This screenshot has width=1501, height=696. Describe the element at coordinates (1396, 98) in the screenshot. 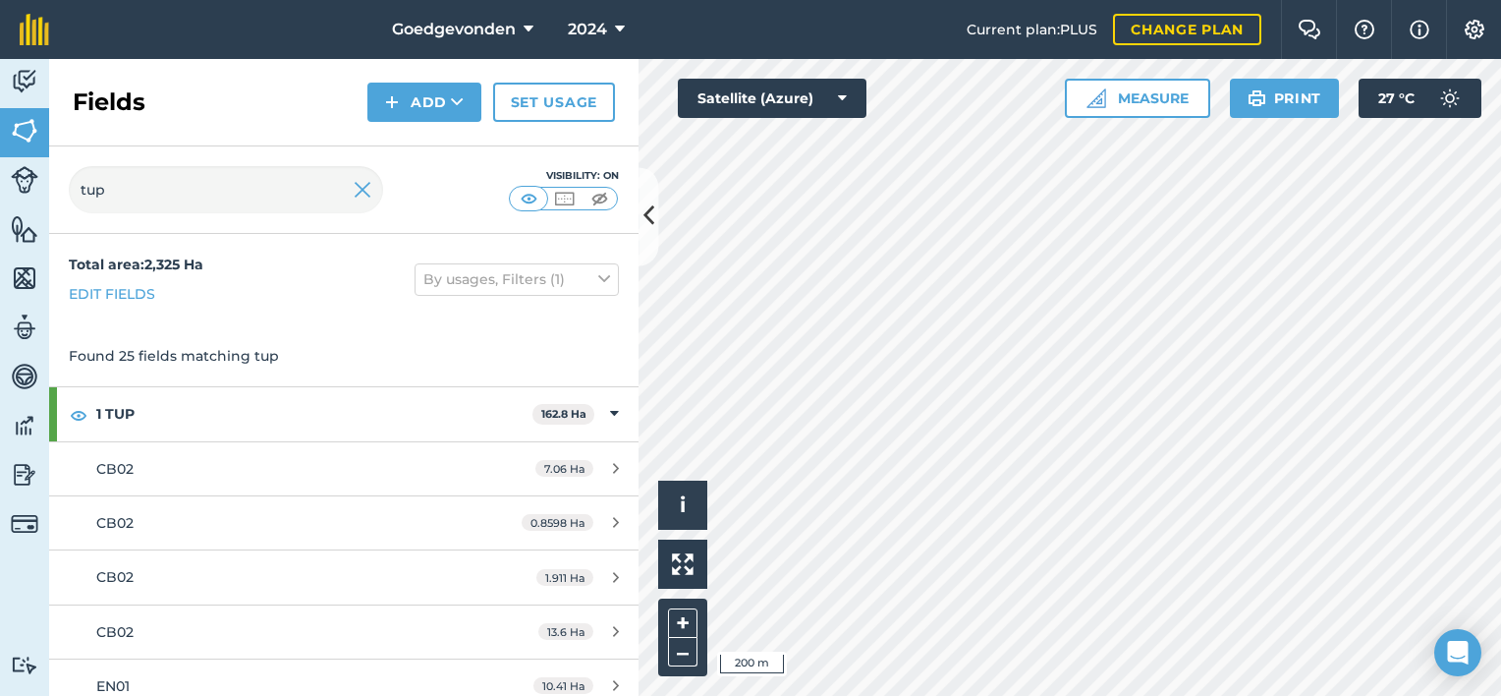

I see `span: 27 ° C` at that location.